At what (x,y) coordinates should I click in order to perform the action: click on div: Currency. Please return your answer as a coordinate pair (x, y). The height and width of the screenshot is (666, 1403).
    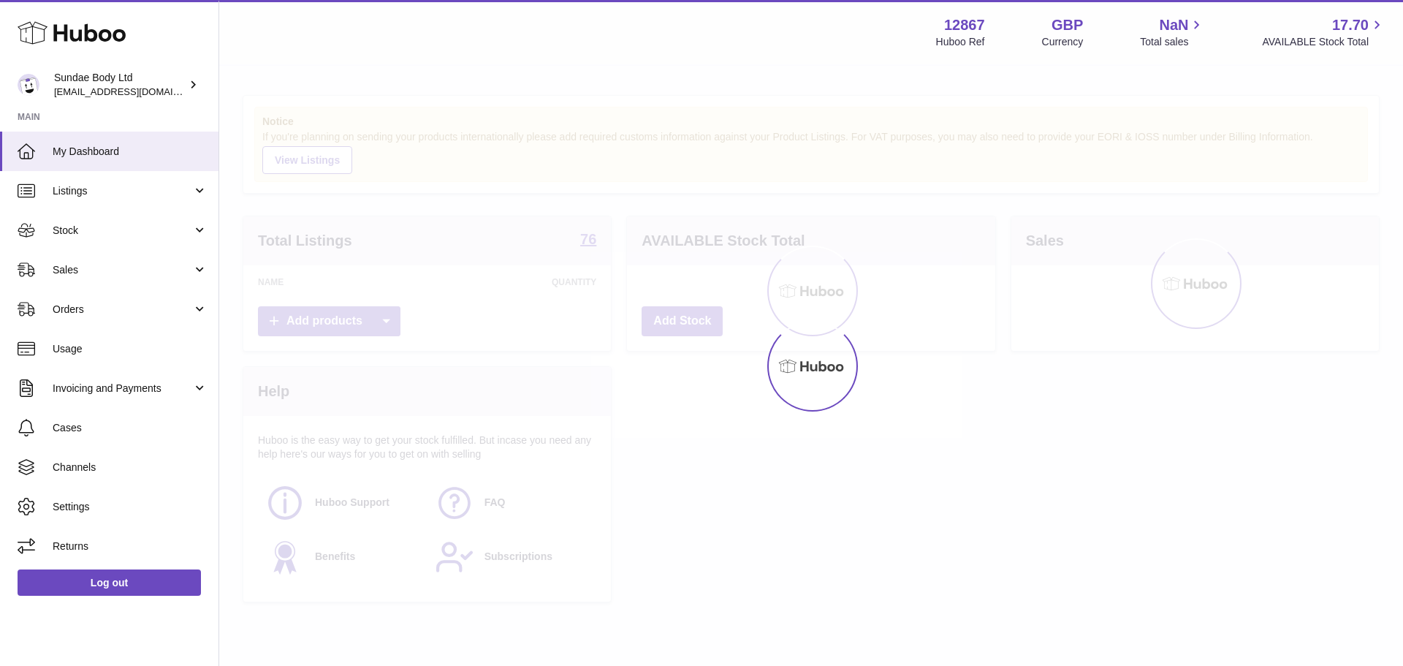
    Looking at the image, I should click on (1063, 42).